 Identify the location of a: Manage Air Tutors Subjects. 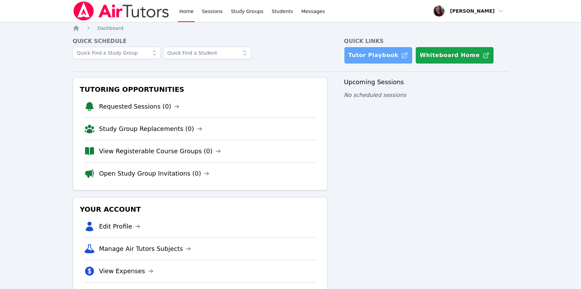
(145, 248).